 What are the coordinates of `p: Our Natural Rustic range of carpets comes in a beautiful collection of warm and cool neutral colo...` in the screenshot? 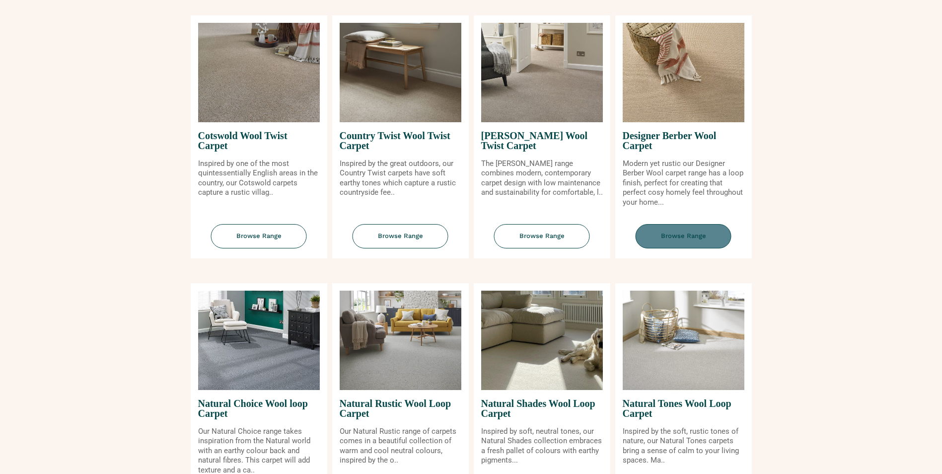 It's located at (400, 446).